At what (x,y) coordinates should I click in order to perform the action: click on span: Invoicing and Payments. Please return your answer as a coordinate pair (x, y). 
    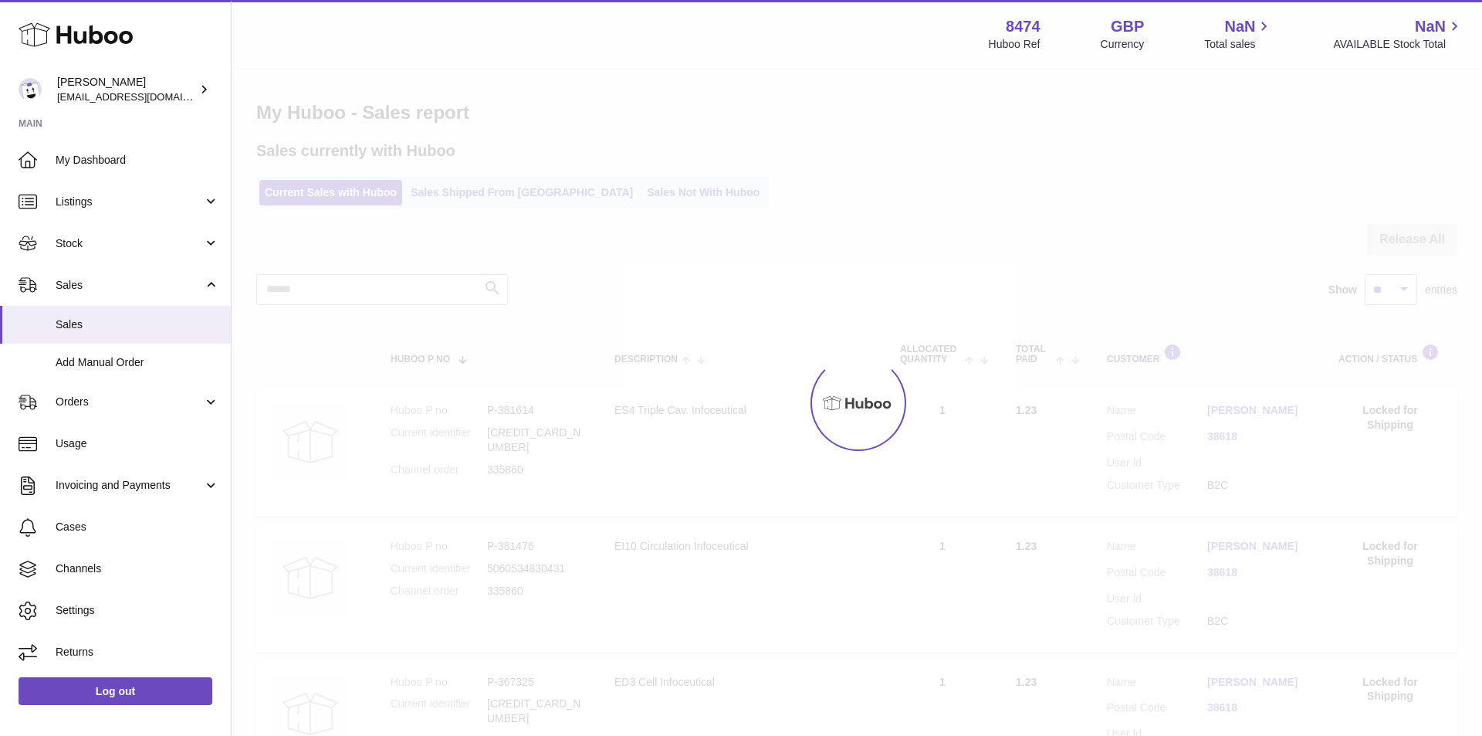
    Looking at the image, I should click on (129, 485).